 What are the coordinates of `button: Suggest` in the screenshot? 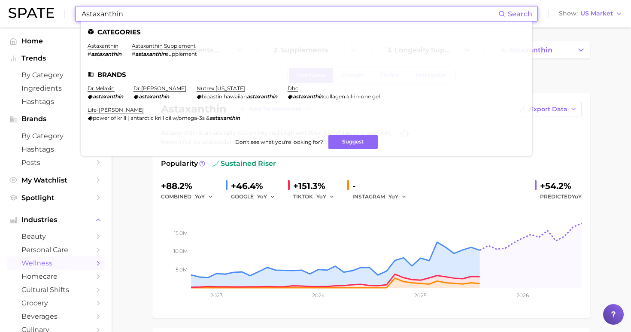 It's located at (353, 142).